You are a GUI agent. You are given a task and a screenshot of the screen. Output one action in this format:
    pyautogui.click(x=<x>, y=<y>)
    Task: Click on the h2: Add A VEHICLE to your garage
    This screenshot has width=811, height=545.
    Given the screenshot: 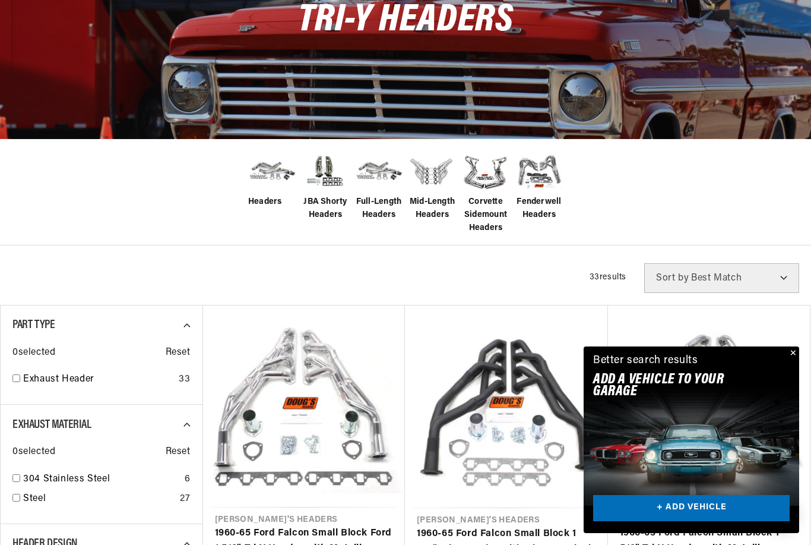 What is the action you would take?
    pyautogui.click(x=677, y=385)
    